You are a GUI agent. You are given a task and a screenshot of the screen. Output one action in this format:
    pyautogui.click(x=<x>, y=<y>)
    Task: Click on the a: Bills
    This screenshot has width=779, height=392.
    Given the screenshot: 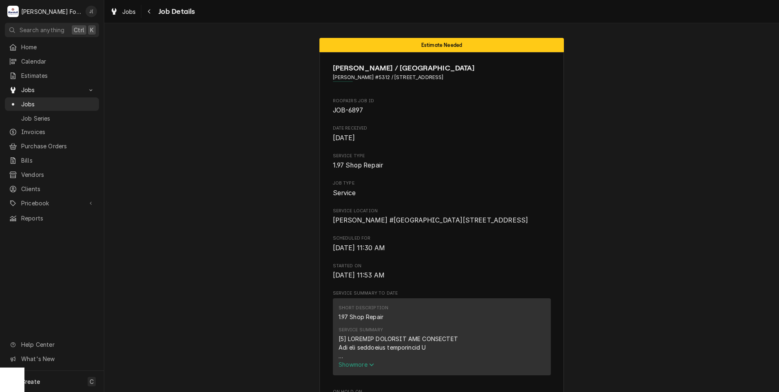 What is the action you would take?
    pyautogui.click(x=52, y=160)
    